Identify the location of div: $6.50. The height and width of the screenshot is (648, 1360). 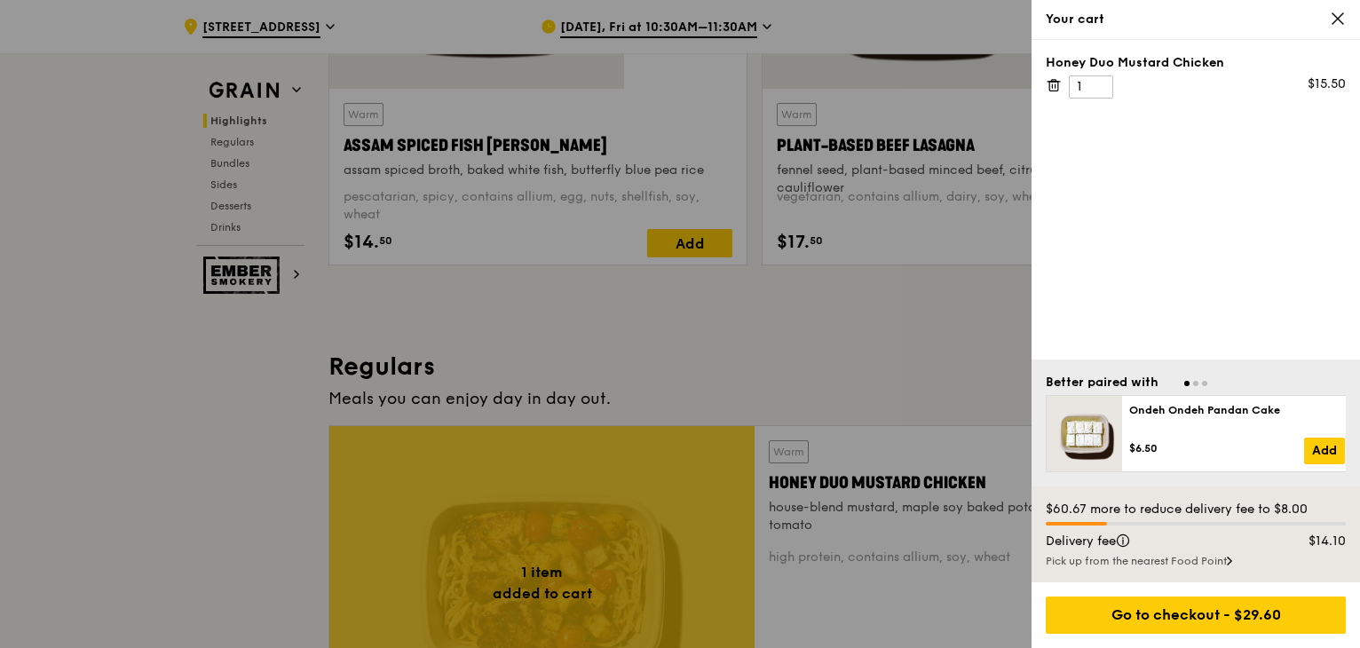
(1216, 448).